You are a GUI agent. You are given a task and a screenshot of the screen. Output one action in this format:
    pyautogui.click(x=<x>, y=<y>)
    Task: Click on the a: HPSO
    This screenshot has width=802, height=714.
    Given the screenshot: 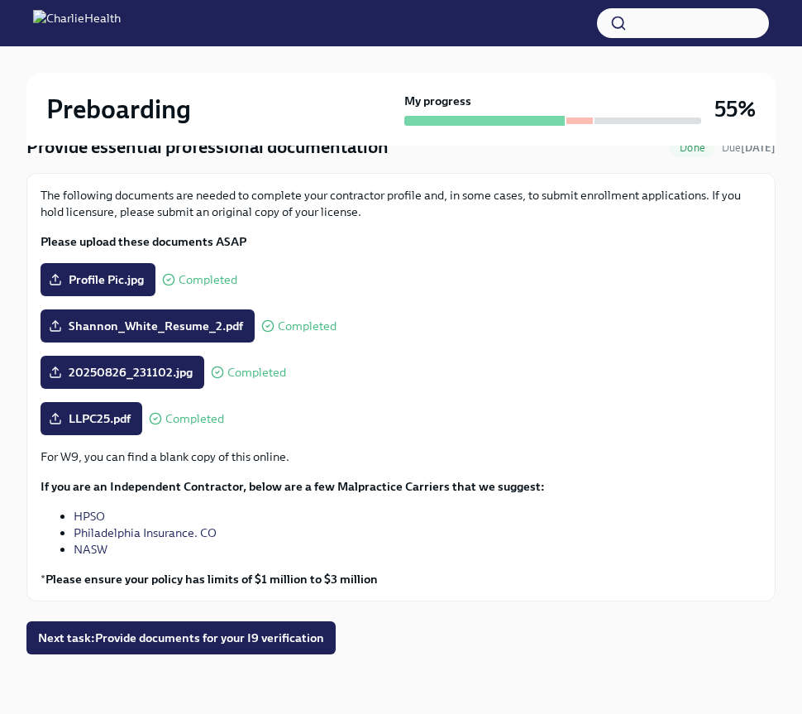 What is the action you would take?
    pyautogui.click(x=89, y=516)
    